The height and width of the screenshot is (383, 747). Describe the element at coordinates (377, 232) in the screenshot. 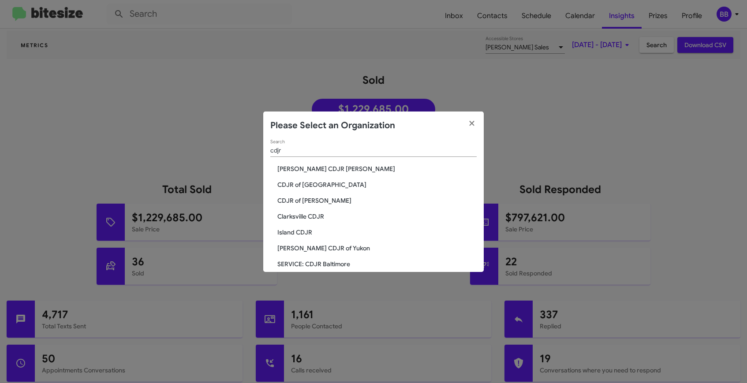

I see `span: Island CDJR` at that location.